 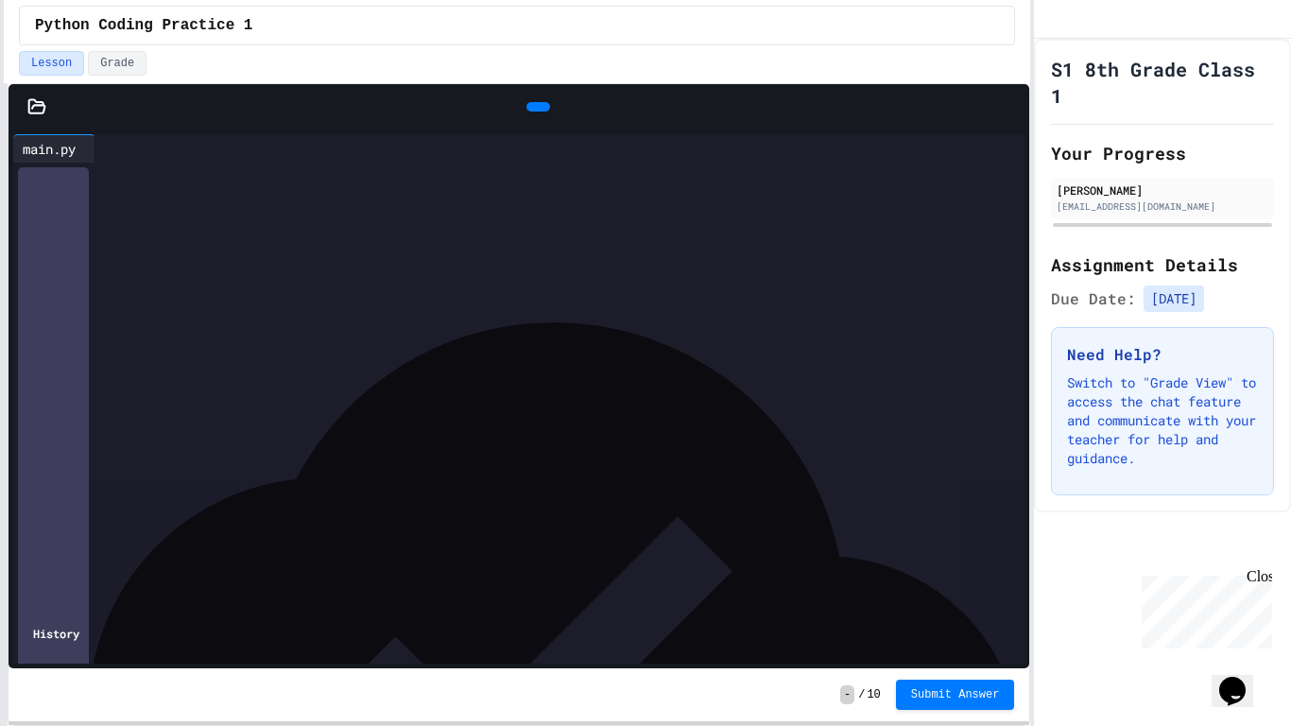 What do you see at coordinates (873, 695) in the screenshot?
I see `span: 10` at bounding box center [873, 695].